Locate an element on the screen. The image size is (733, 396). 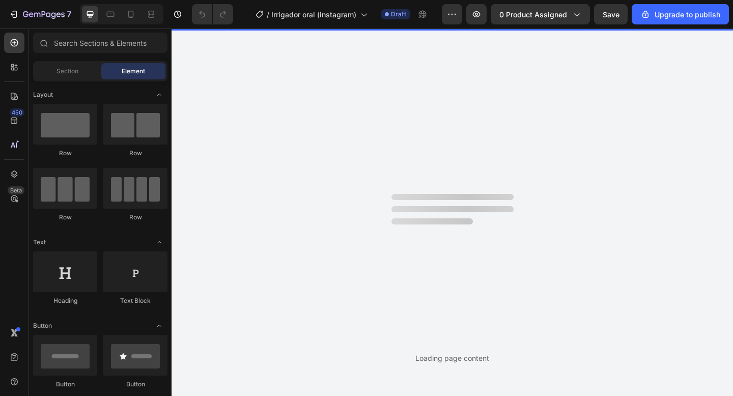
button: Upgrade to publish is located at coordinates (680, 14).